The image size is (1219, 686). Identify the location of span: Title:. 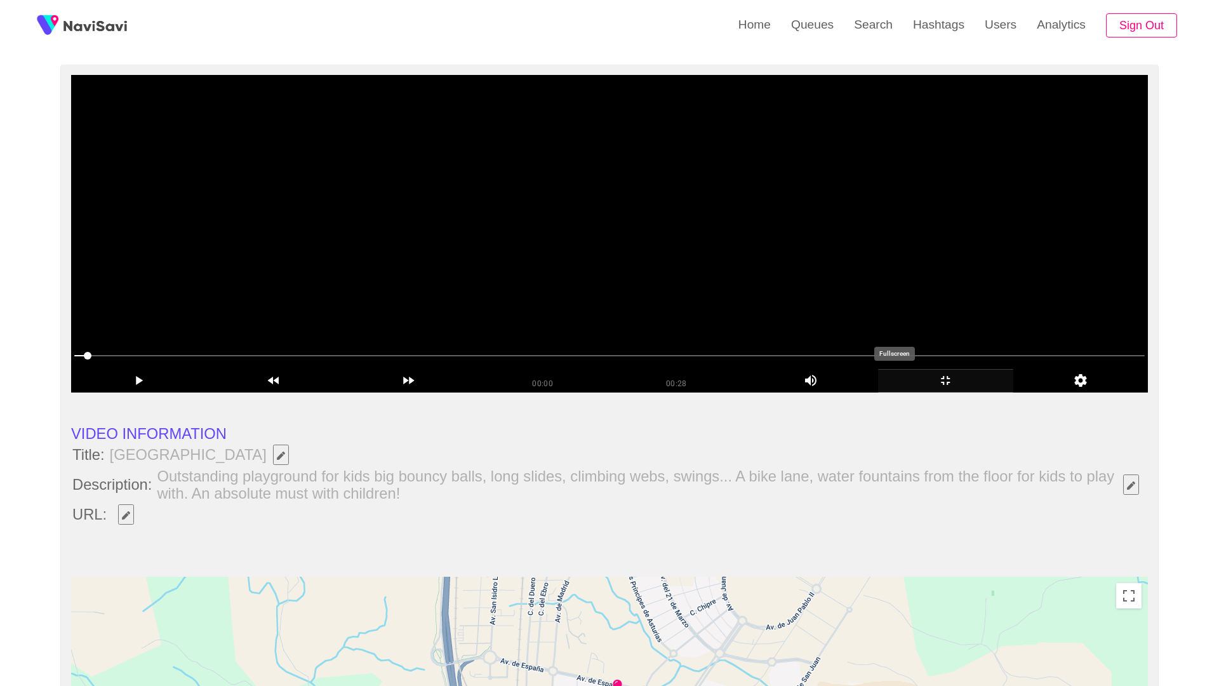
(88, 454).